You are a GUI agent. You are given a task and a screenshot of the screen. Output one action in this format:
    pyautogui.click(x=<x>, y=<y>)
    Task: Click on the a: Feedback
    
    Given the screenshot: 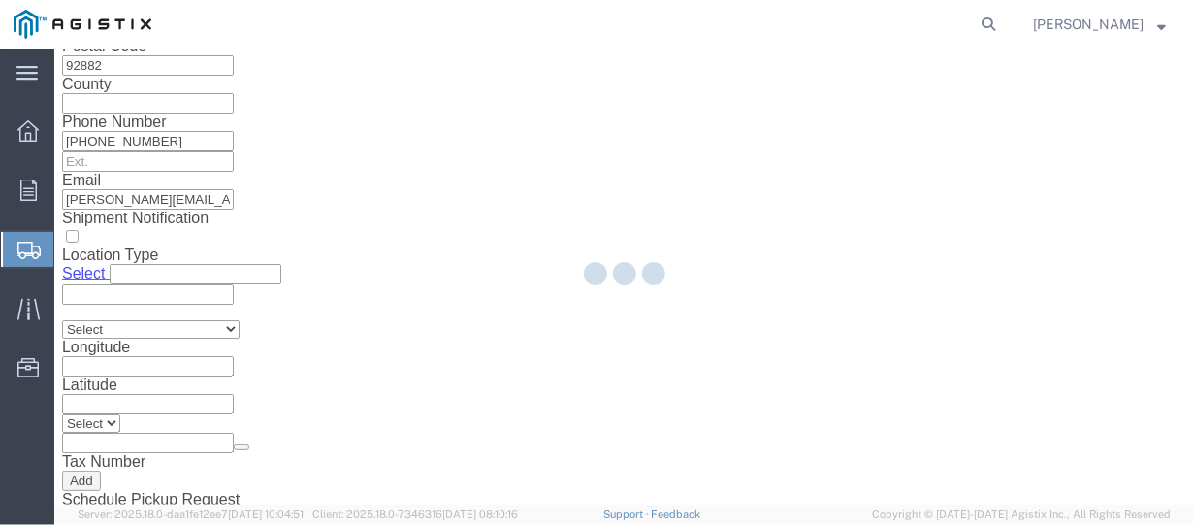 What is the action you would take?
    pyautogui.click(x=676, y=514)
    